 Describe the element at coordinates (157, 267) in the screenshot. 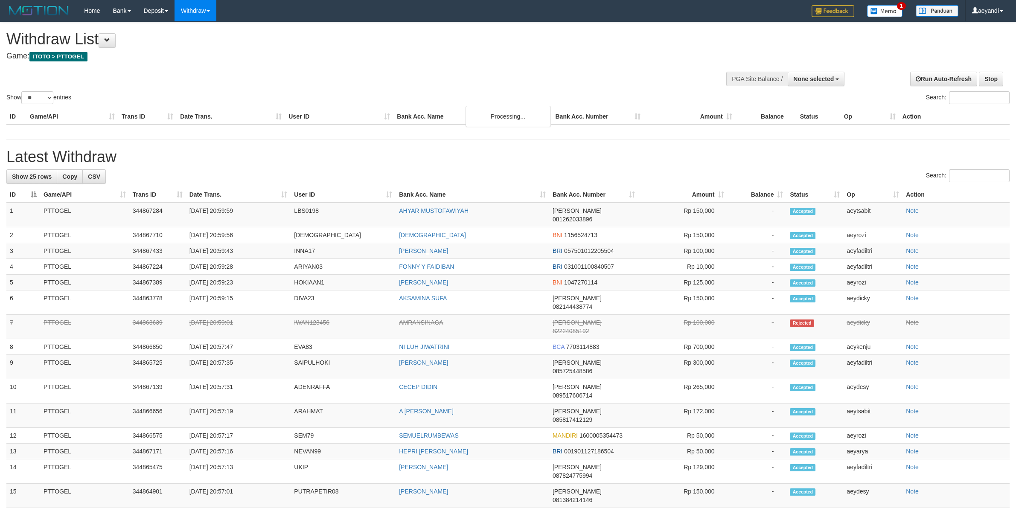

I see `td: 344867224` at that location.